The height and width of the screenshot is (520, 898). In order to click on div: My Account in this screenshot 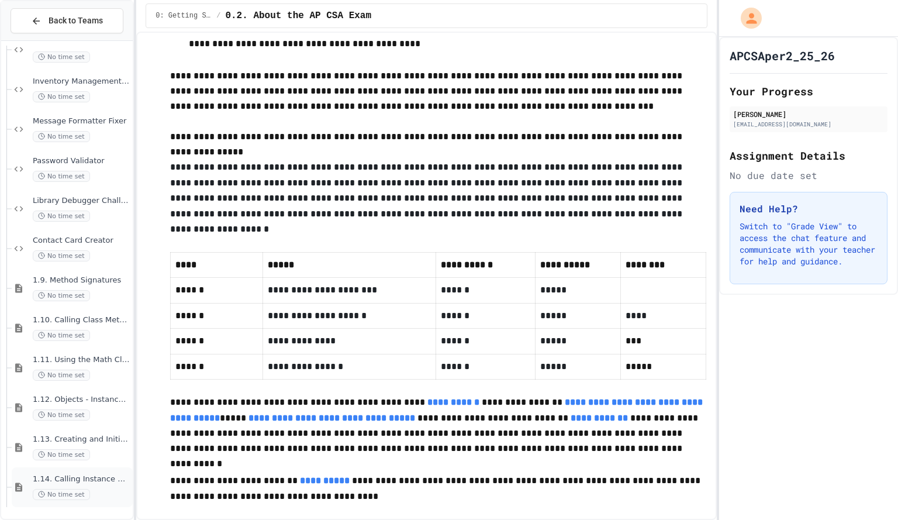, I will do `click(747, 18)`.